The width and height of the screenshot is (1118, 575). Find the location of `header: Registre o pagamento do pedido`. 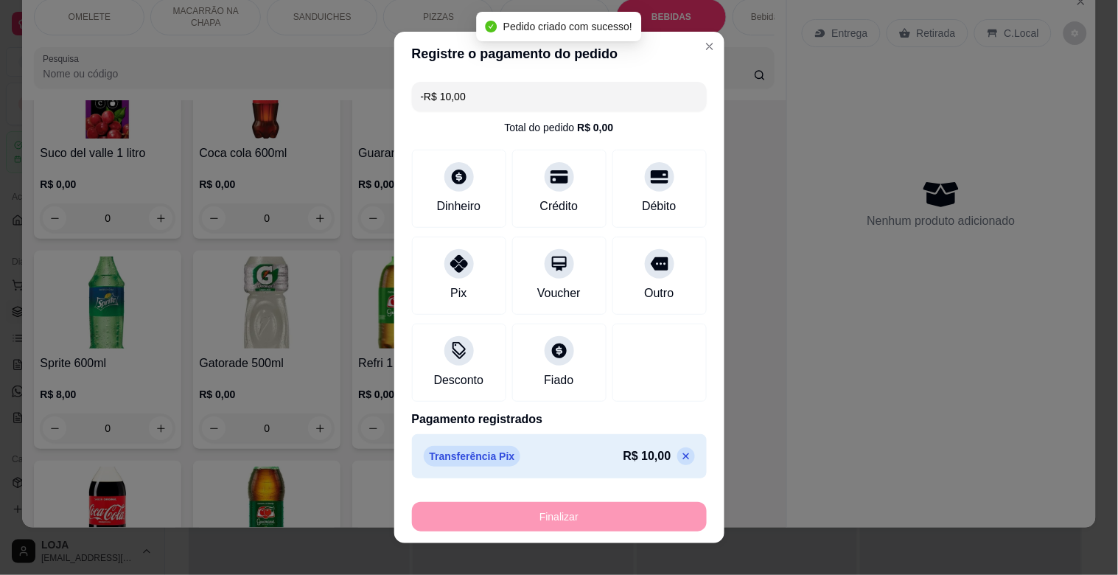

header: Registre o pagamento do pedido is located at coordinates (560, 54).